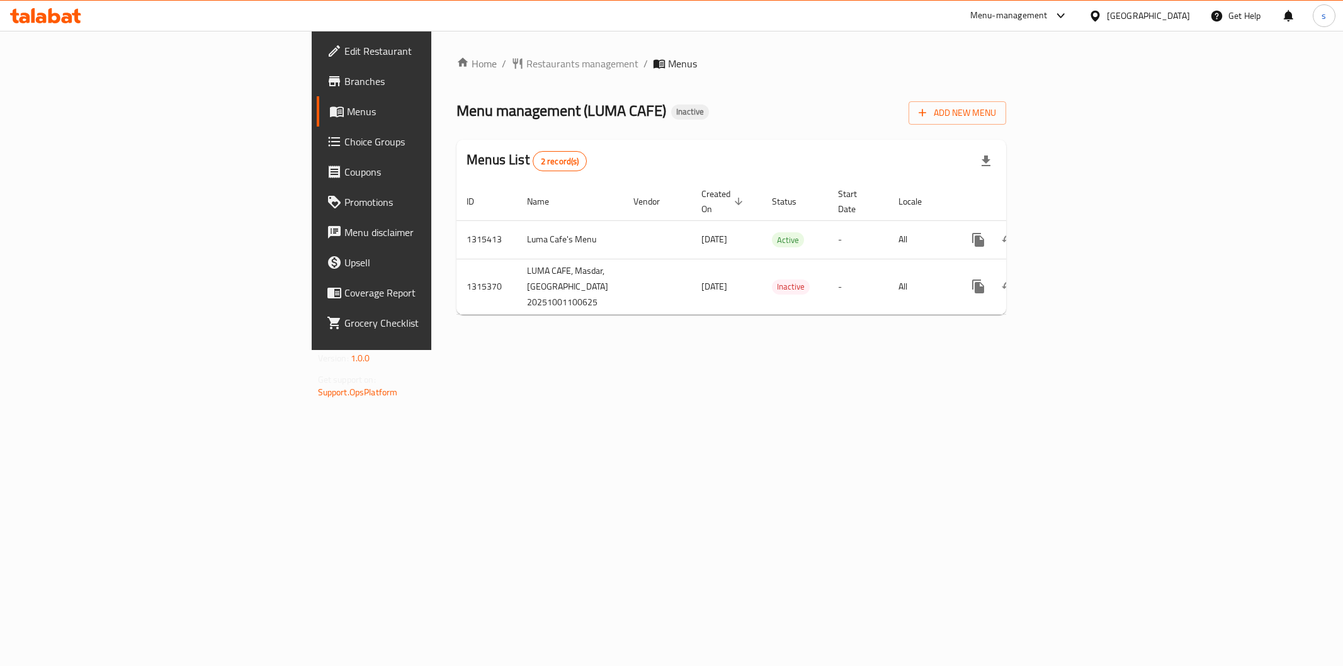 This screenshot has width=1343, height=666. What do you see at coordinates (435, 232) in the screenshot?
I see `span: Menu disclaimer` at bounding box center [435, 232].